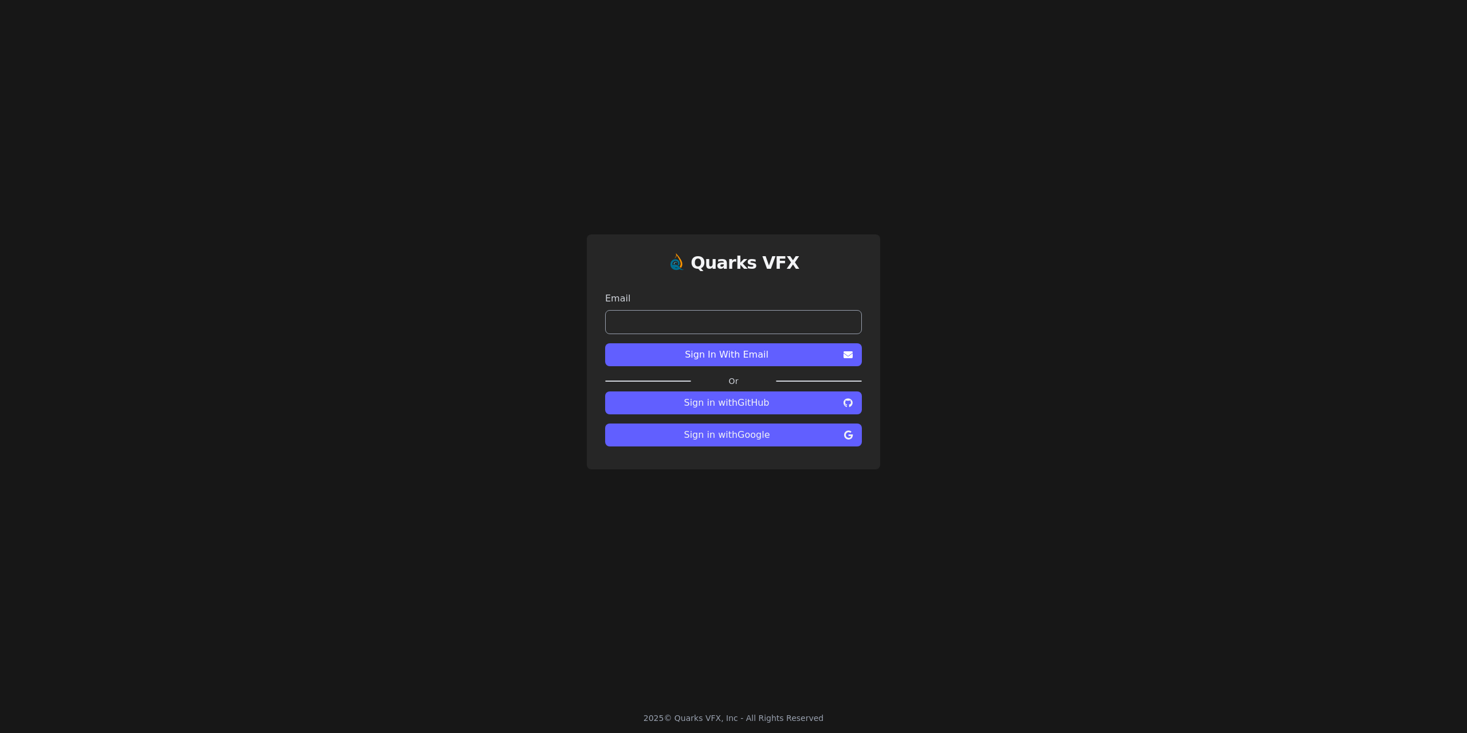 Image resolution: width=1467 pixels, height=733 pixels. I want to click on button: Sign In With Email, so click(733, 355).